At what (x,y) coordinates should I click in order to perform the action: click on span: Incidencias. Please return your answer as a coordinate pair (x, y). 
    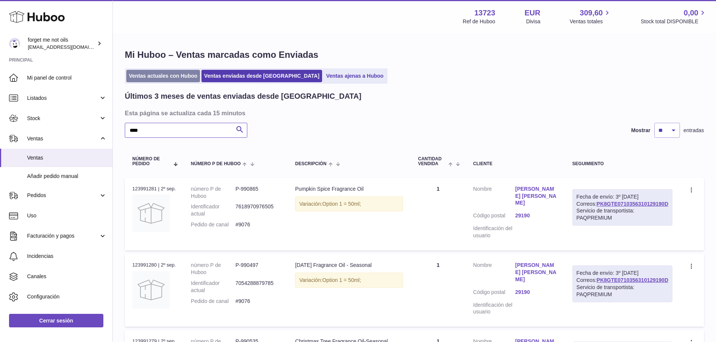
    Looking at the image, I should click on (67, 256).